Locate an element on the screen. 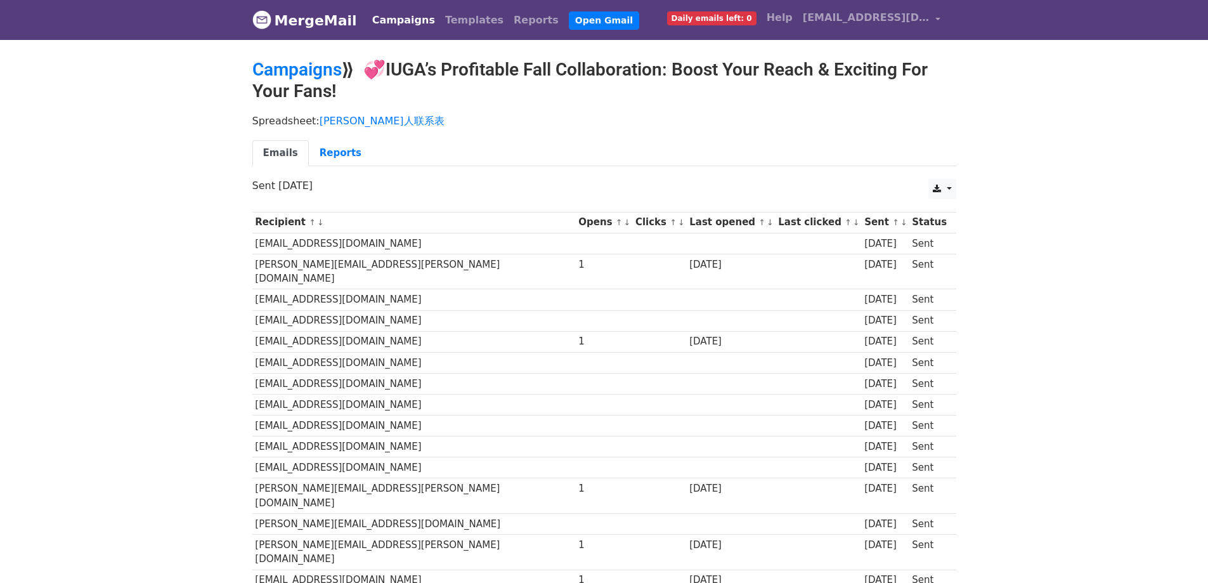 This screenshot has height=583, width=1208. a: Templates is located at coordinates (474, 20).